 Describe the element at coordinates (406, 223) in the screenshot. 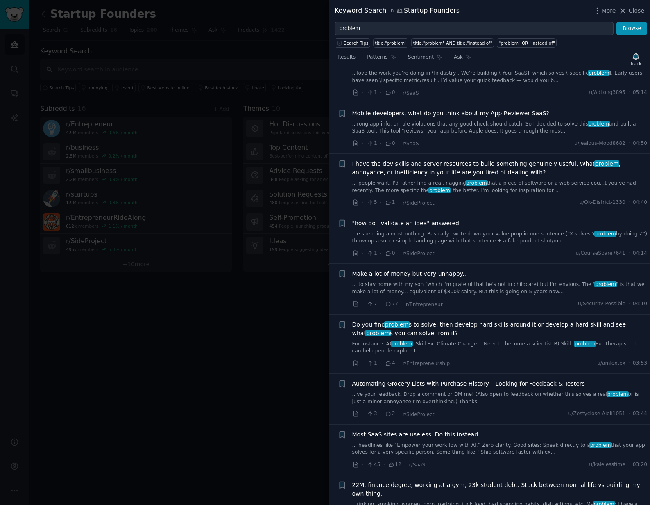

I see `span: "how do I validate an idea" answered` at that location.